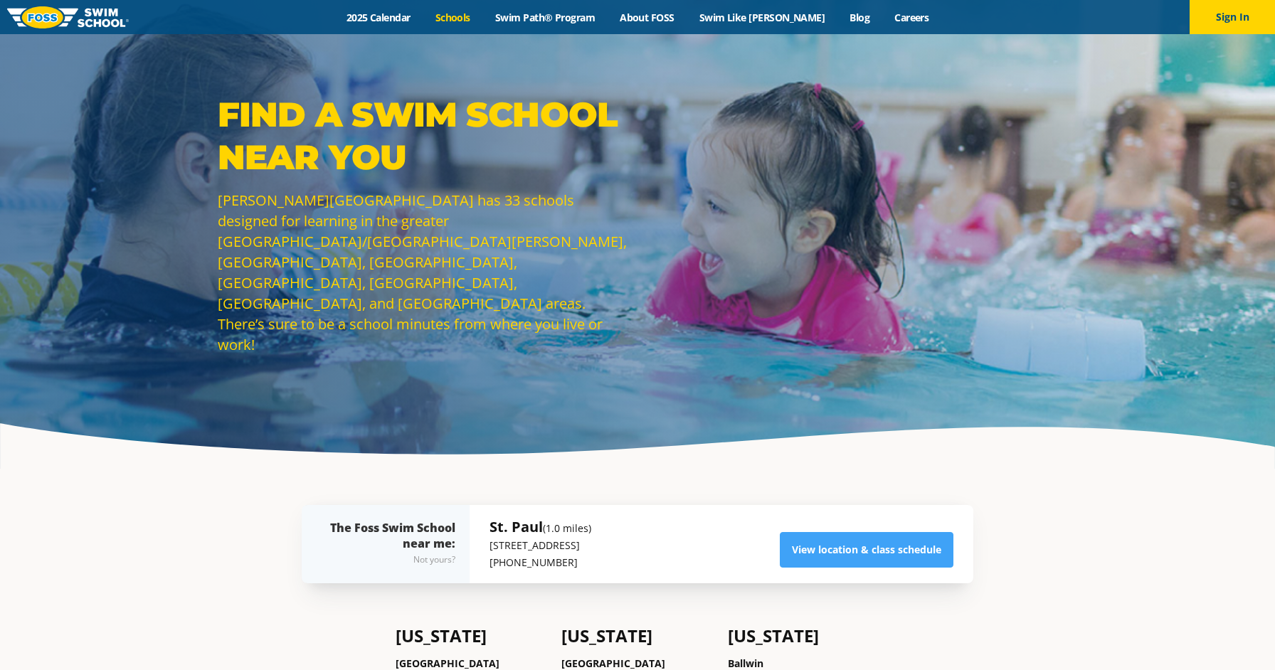  What do you see at coordinates (540, 527) in the screenshot?
I see `h5: St. Paul` at bounding box center [540, 527].